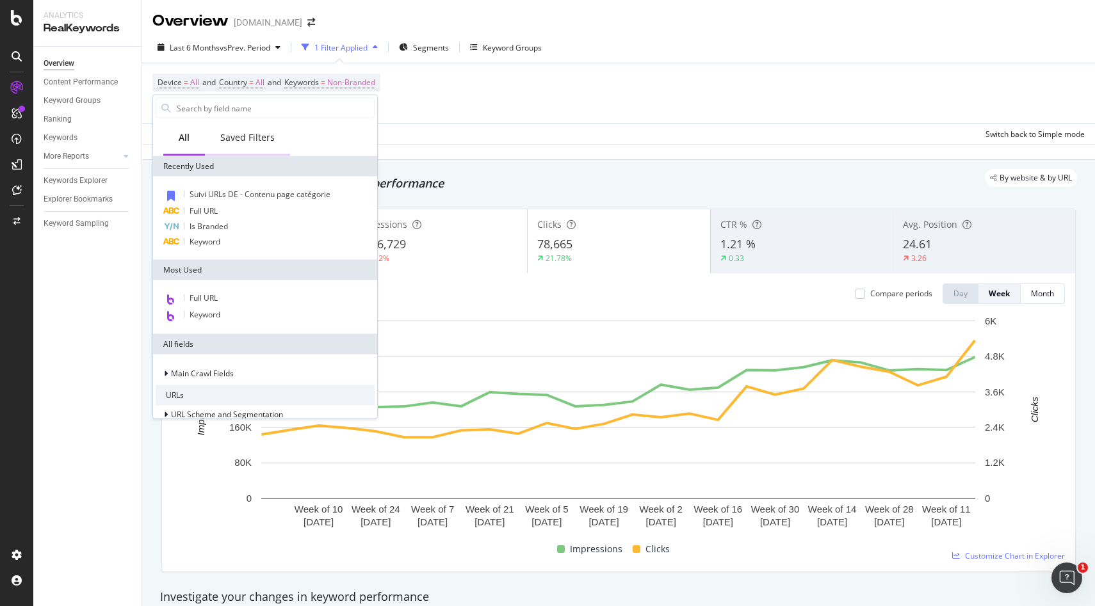 This screenshot has height=606, width=1095. What do you see at coordinates (619, 425) in the screenshot?
I see `svg: A chart.` at bounding box center [619, 425].